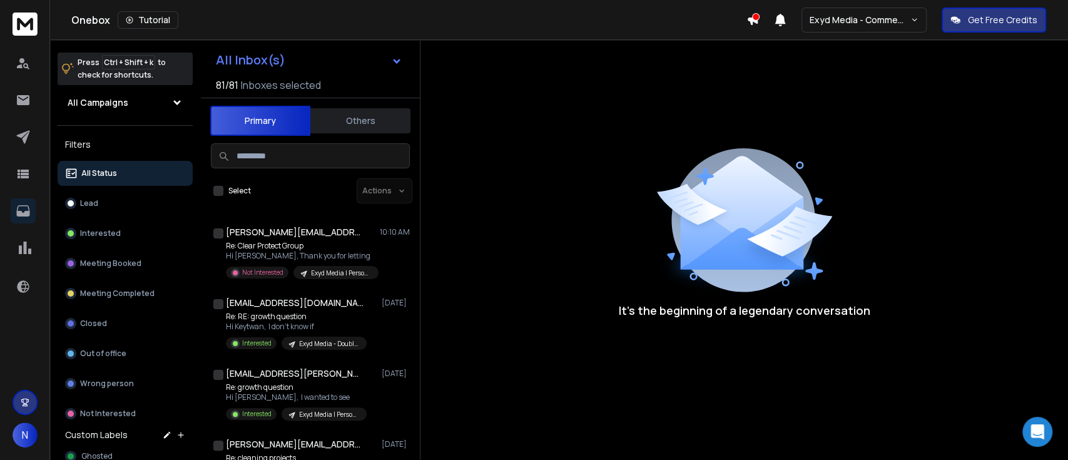  What do you see at coordinates (125, 233) in the screenshot?
I see `button: Interested` at bounding box center [125, 233].